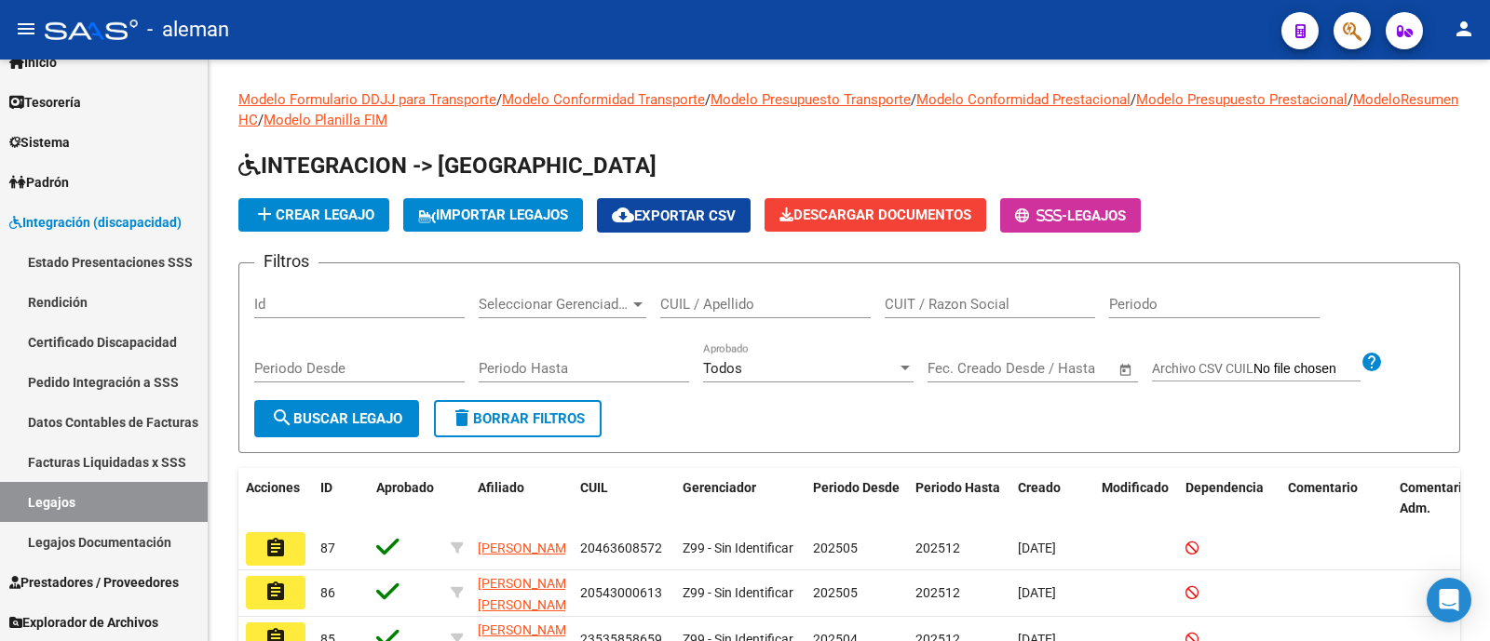 This screenshot has height=641, width=1490. I want to click on span: 20463608572, so click(621, 548).